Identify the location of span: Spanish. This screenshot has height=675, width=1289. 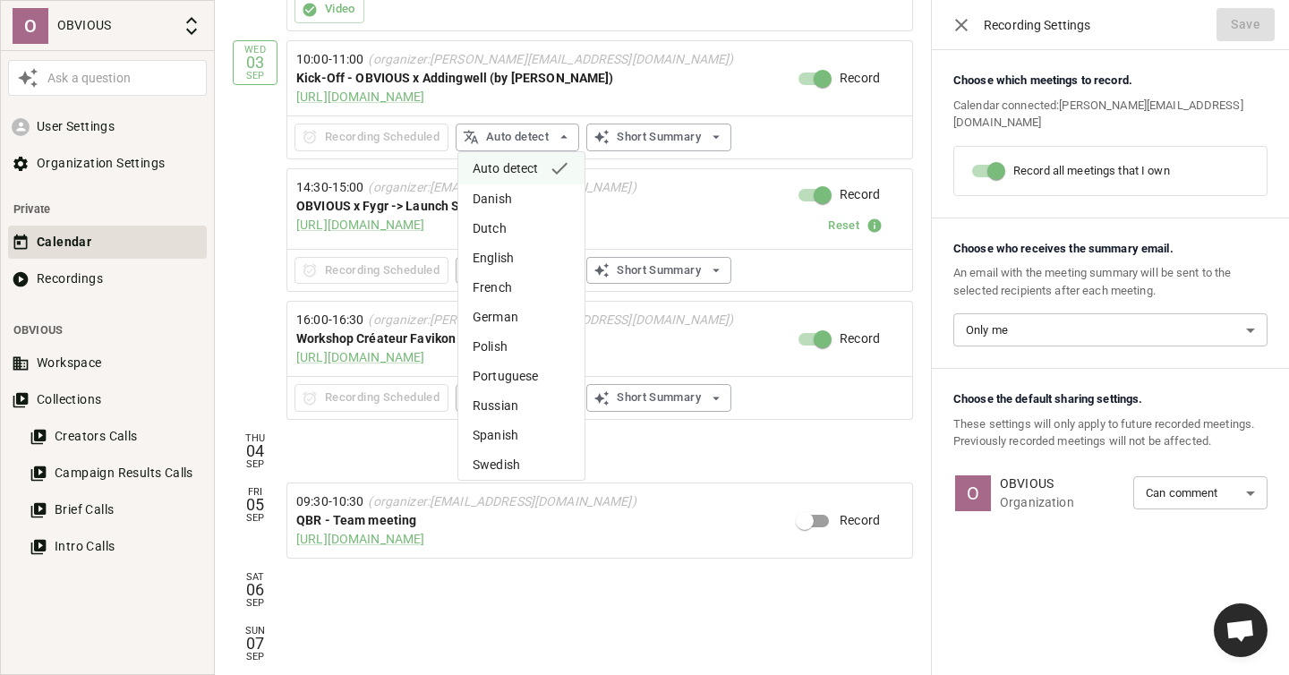
(505, 435).